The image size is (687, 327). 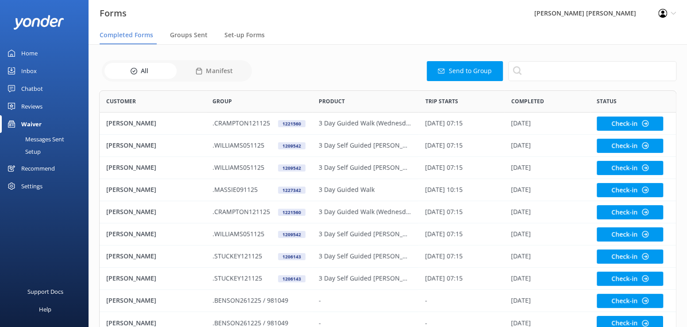 What do you see at coordinates (441, 101) in the screenshot?
I see `span: Trip starts` at bounding box center [441, 101].